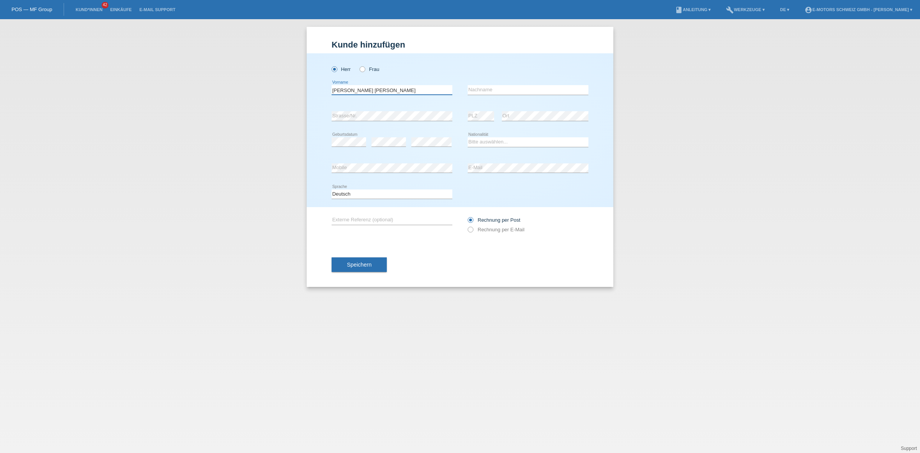 The width and height of the screenshot is (920, 453). What do you see at coordinates (32, 9) in the screenshot?
I see `a: POS — MF Group` at bounding box center [32, 9].